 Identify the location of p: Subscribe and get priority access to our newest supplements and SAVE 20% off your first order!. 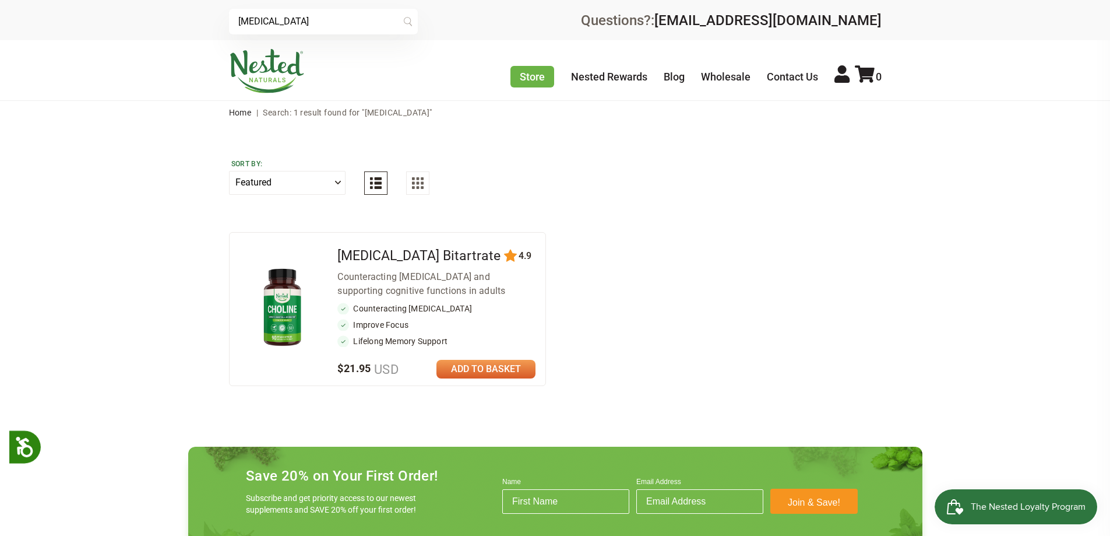
(333, 504).